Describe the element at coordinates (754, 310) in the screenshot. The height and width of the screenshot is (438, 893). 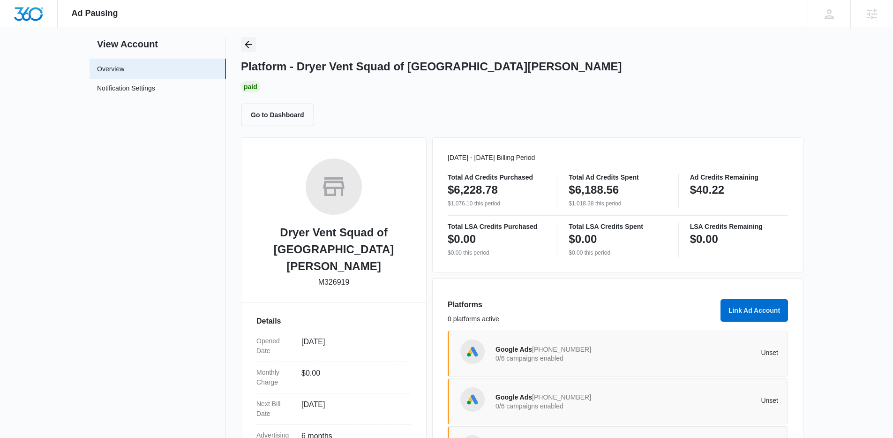
I see `button: Link Ad Account` at that location.